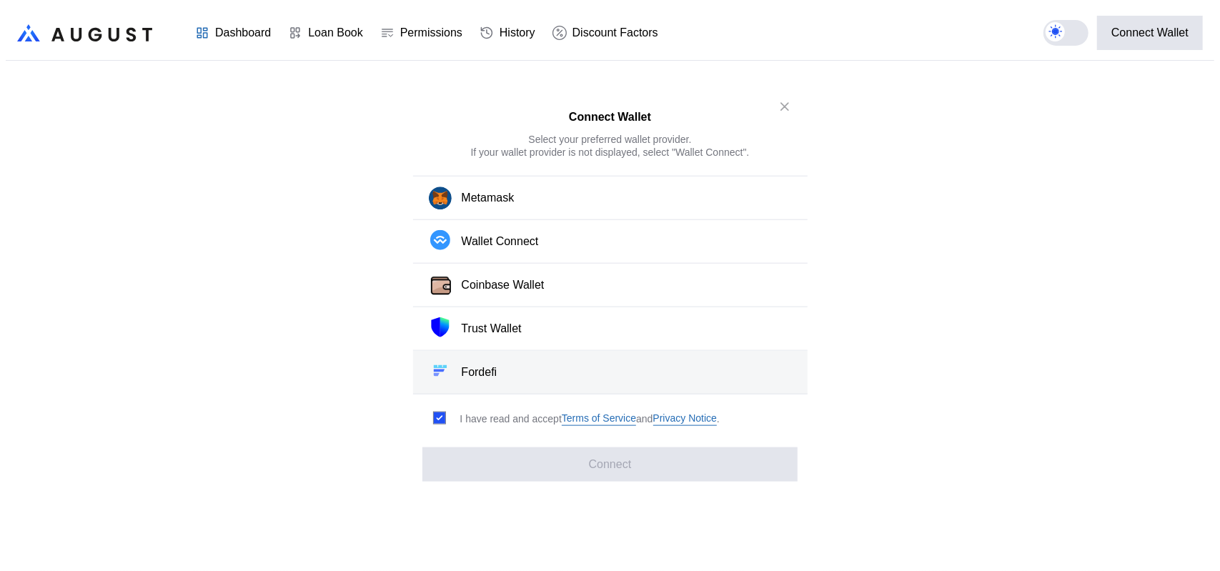  What do you see at coordinates (611, 198) in the screenshot?
I see `button: Metamask` at bounding box center [611, 198].